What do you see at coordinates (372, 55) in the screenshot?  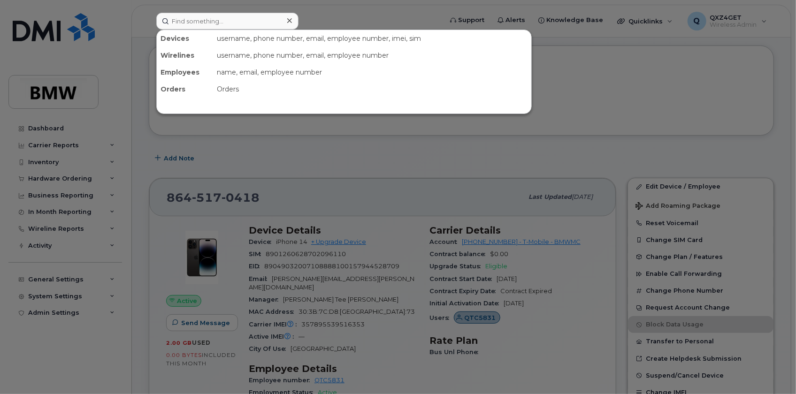 I see `div: username, phone number, email, employee number` at bounding box center [372, 55].